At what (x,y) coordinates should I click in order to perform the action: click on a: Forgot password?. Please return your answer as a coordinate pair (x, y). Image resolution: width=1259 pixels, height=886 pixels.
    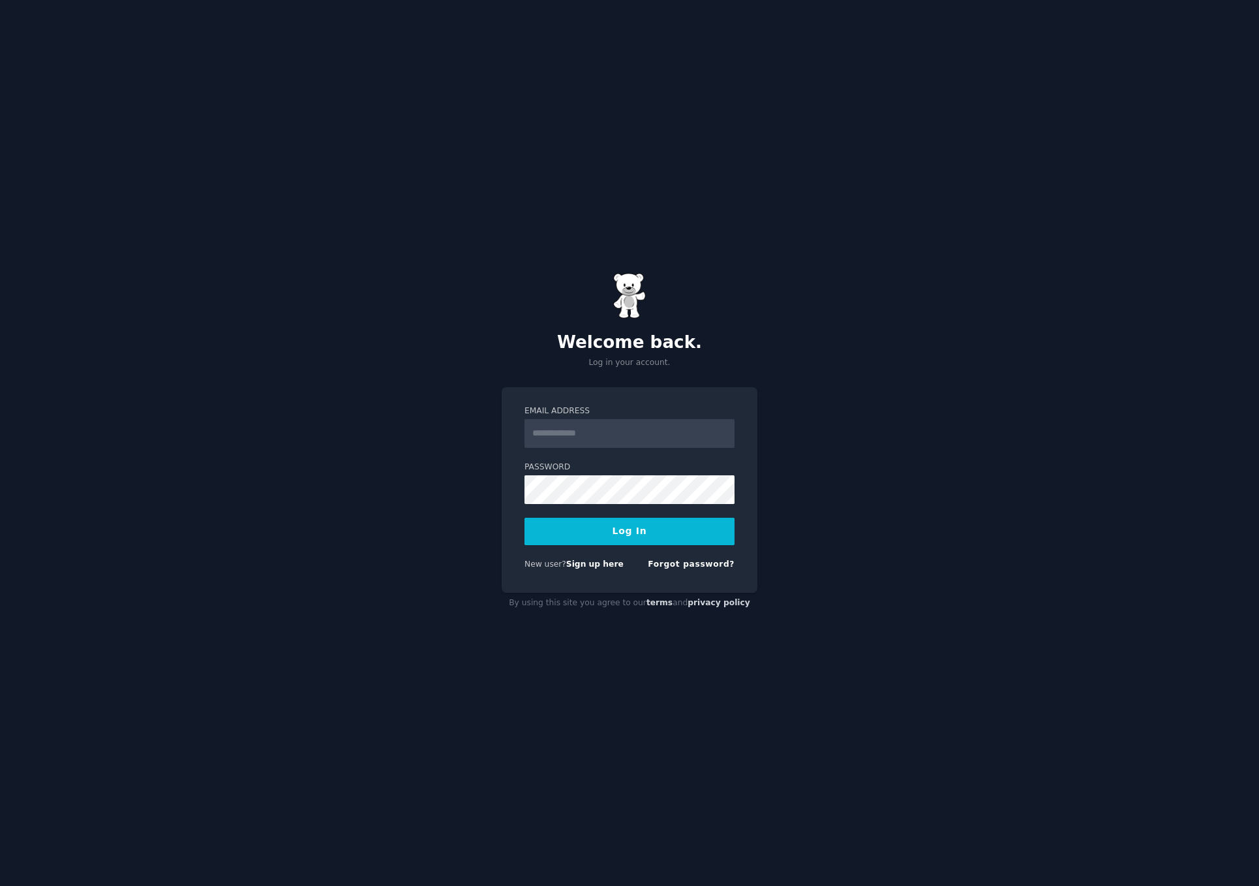
    Looking at the image, I should click on (691, 564).